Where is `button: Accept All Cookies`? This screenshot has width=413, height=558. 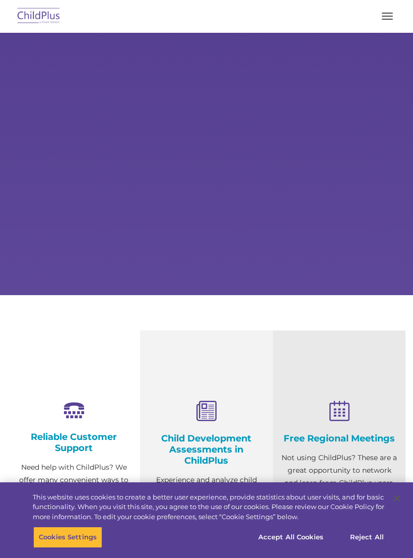 button: Accept All Cookies is located at coordinates (291, 537).